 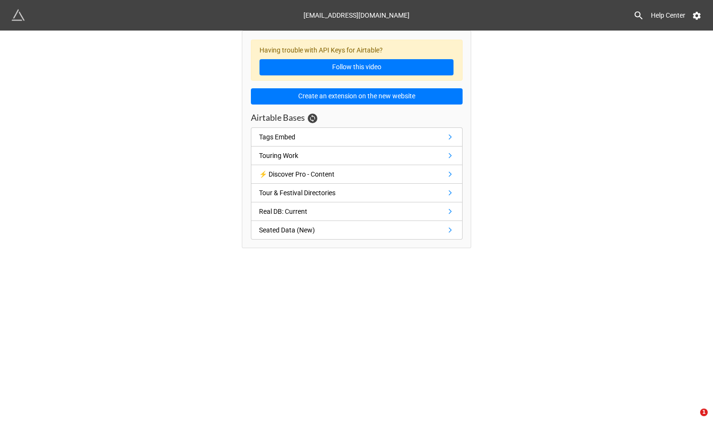 I want to click on a: Touring Work, so click(x=356, y=156).